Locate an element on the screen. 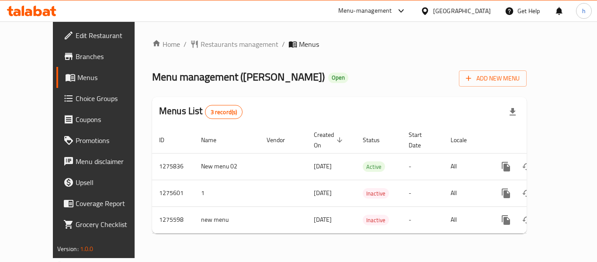 This screenshot has width=597, height=262. span: Choice Groups is located at coordinates (111, 98).